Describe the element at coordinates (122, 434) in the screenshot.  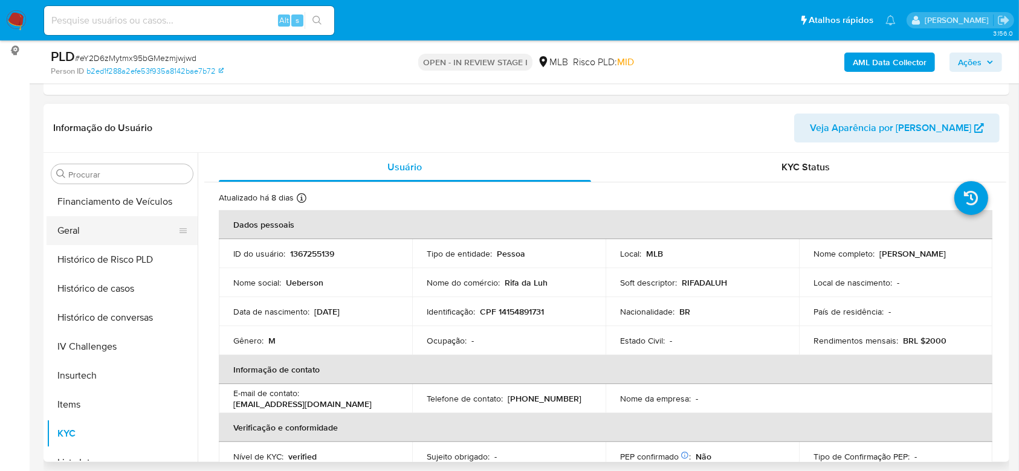
I see `button: KYC` at that location.